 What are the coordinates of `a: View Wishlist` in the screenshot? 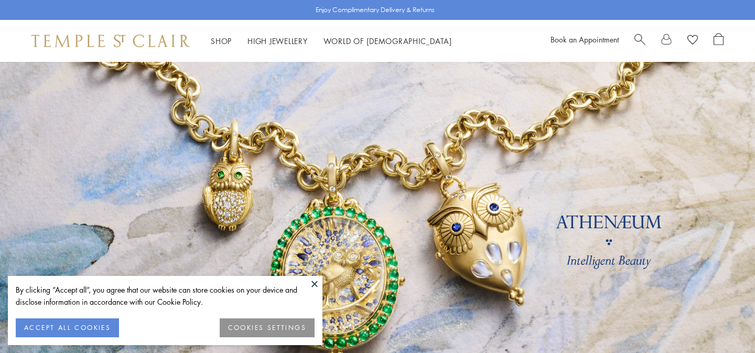 It's located at (693, 41).